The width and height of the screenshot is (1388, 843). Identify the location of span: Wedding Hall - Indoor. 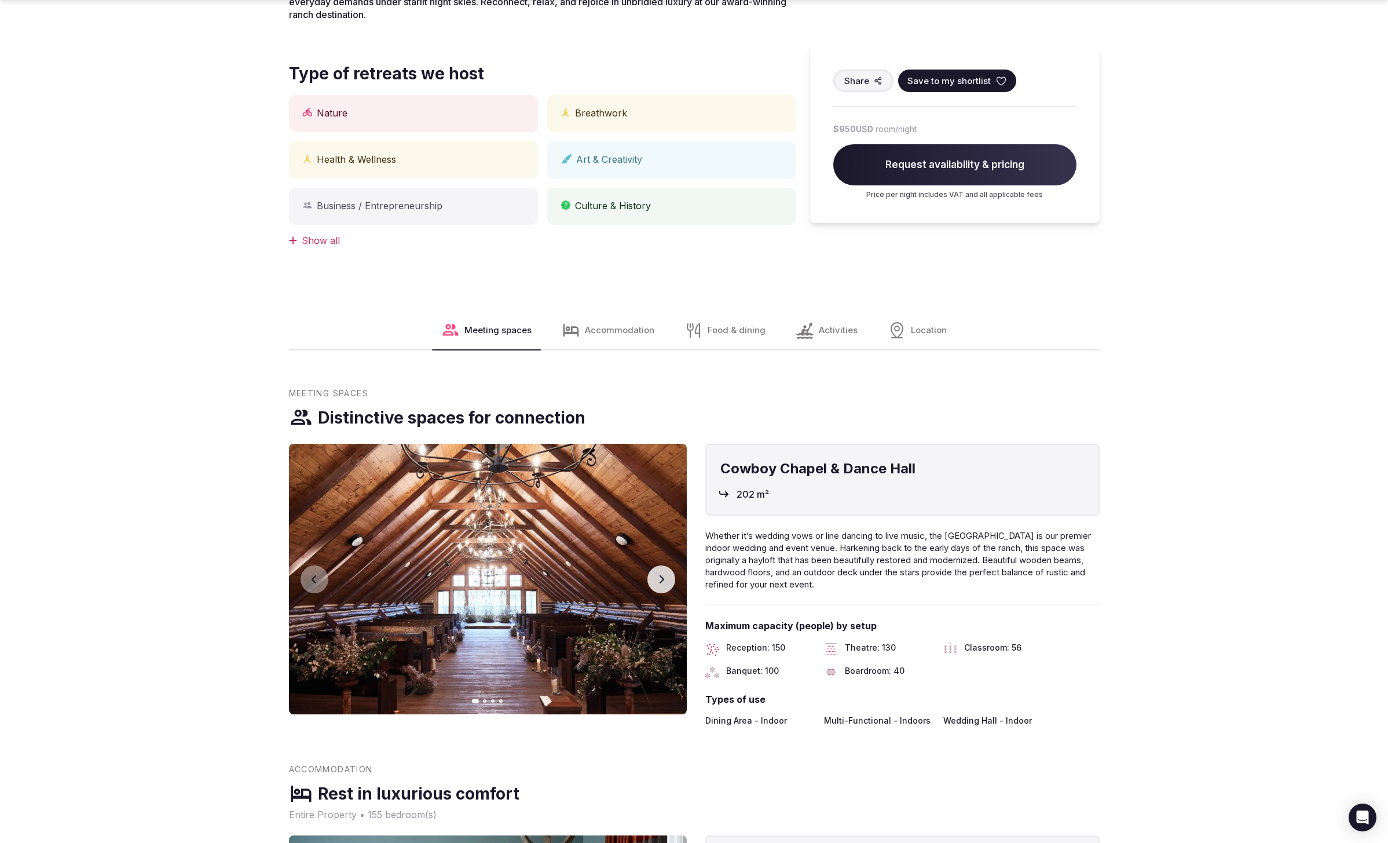
(988, 721).